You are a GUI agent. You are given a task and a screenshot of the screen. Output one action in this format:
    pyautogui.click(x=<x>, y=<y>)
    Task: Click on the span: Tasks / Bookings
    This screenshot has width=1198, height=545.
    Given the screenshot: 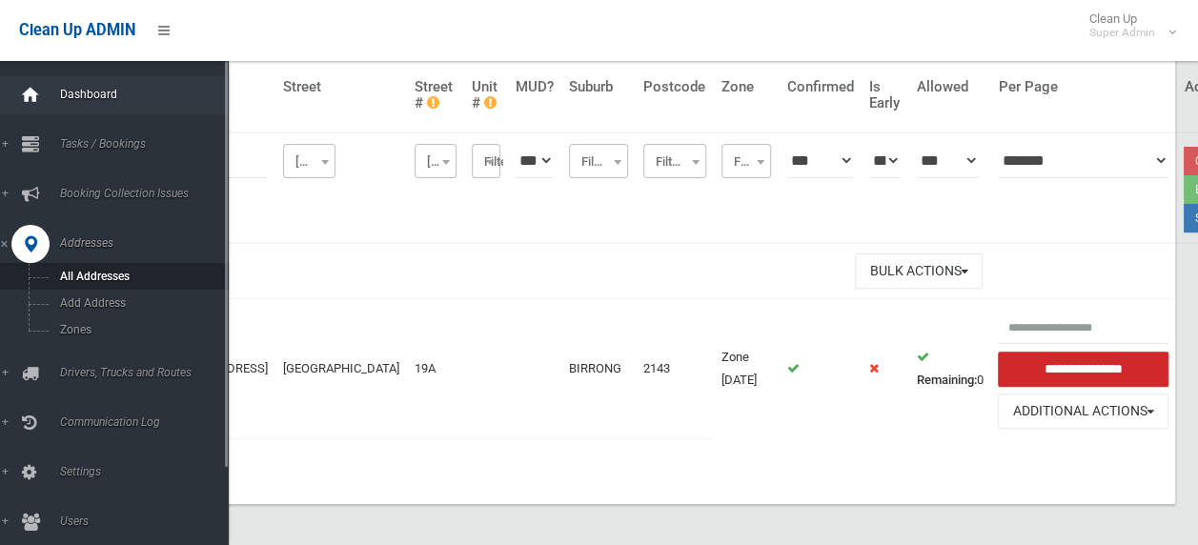 What is the action you would take?
    pyautogui.click(x=149, y=144)
    